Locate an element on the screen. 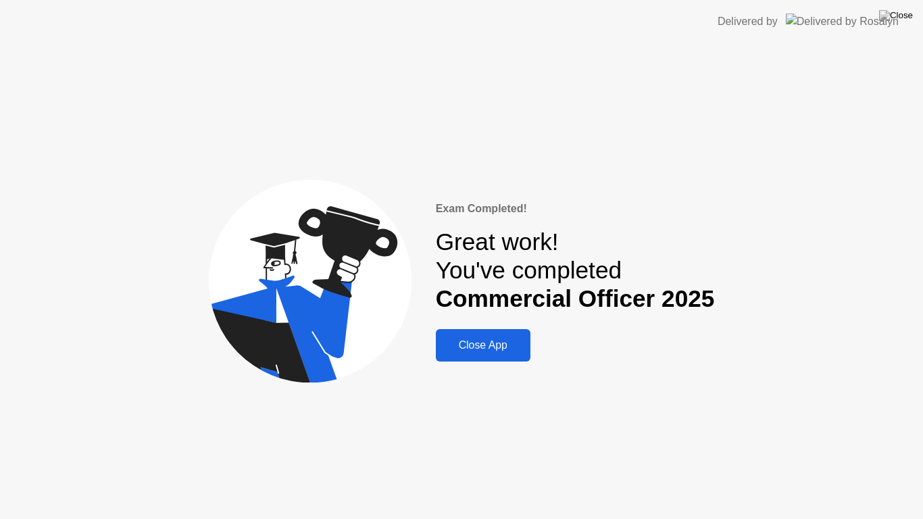 Image resolution: width=923 pixels, height=519 pixels. b: Commercial Officer 2025 is located at coordinates (575, 298).